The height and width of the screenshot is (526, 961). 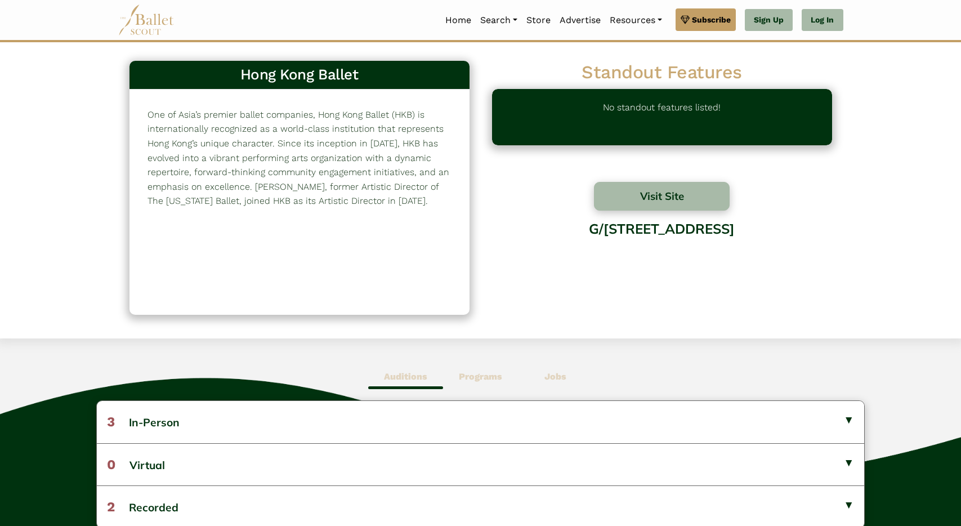 What do you see at coordinates (300, 158) in the screenshot?
I see `p: One of Asia’s premier ballet companies, Hong Kong Ballet (HKB) is internationally recognized as a...` at bounding box center [300, 158].